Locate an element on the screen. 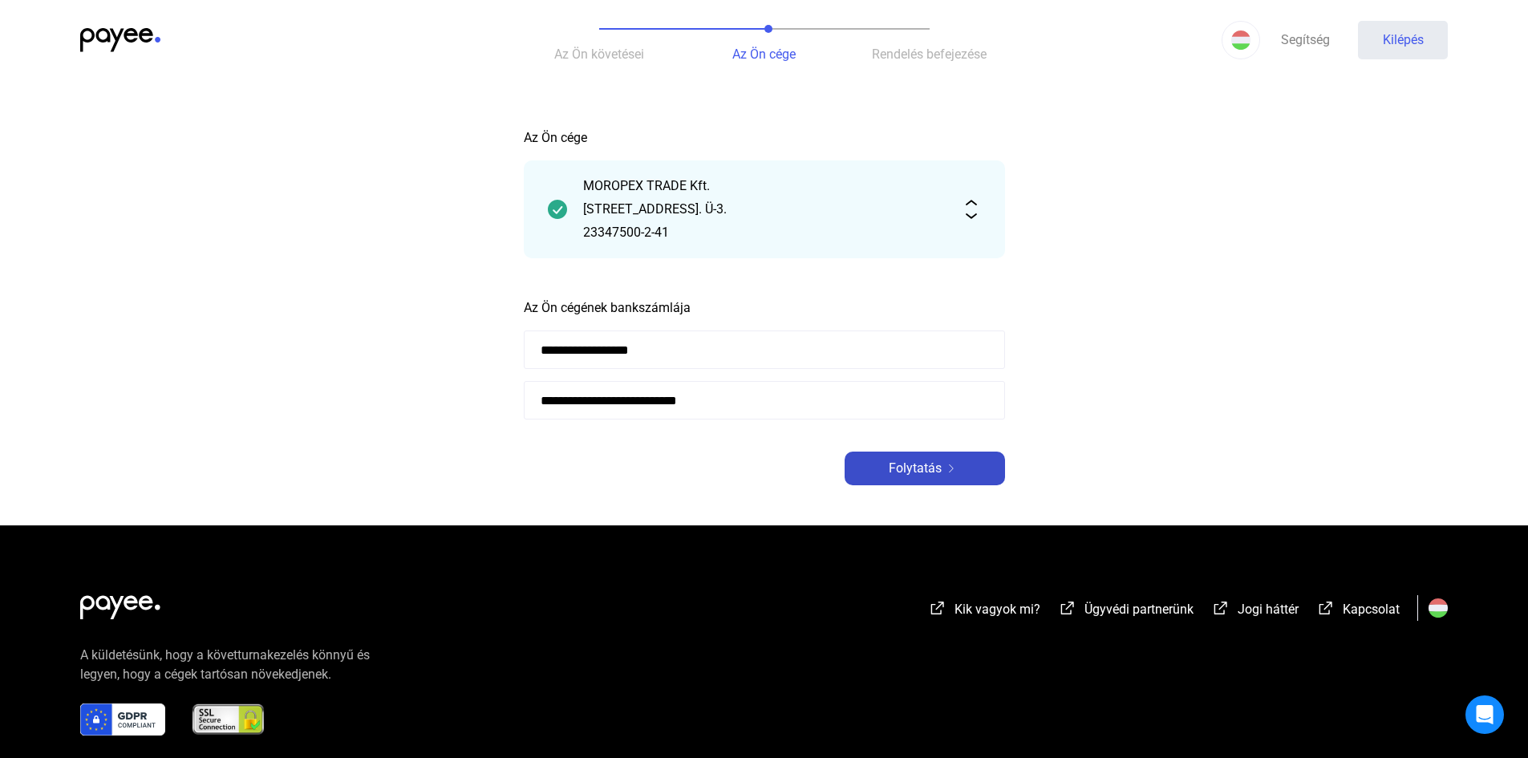  img: gdpr is located at coordinates (123, 719).